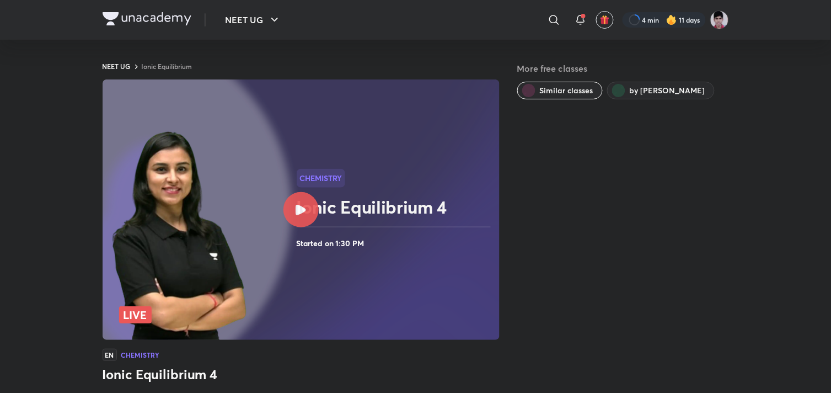  What do you see at coordinates (110, 355) in the screenshot?
I see `span: EN` at bounding box center [110, 355].